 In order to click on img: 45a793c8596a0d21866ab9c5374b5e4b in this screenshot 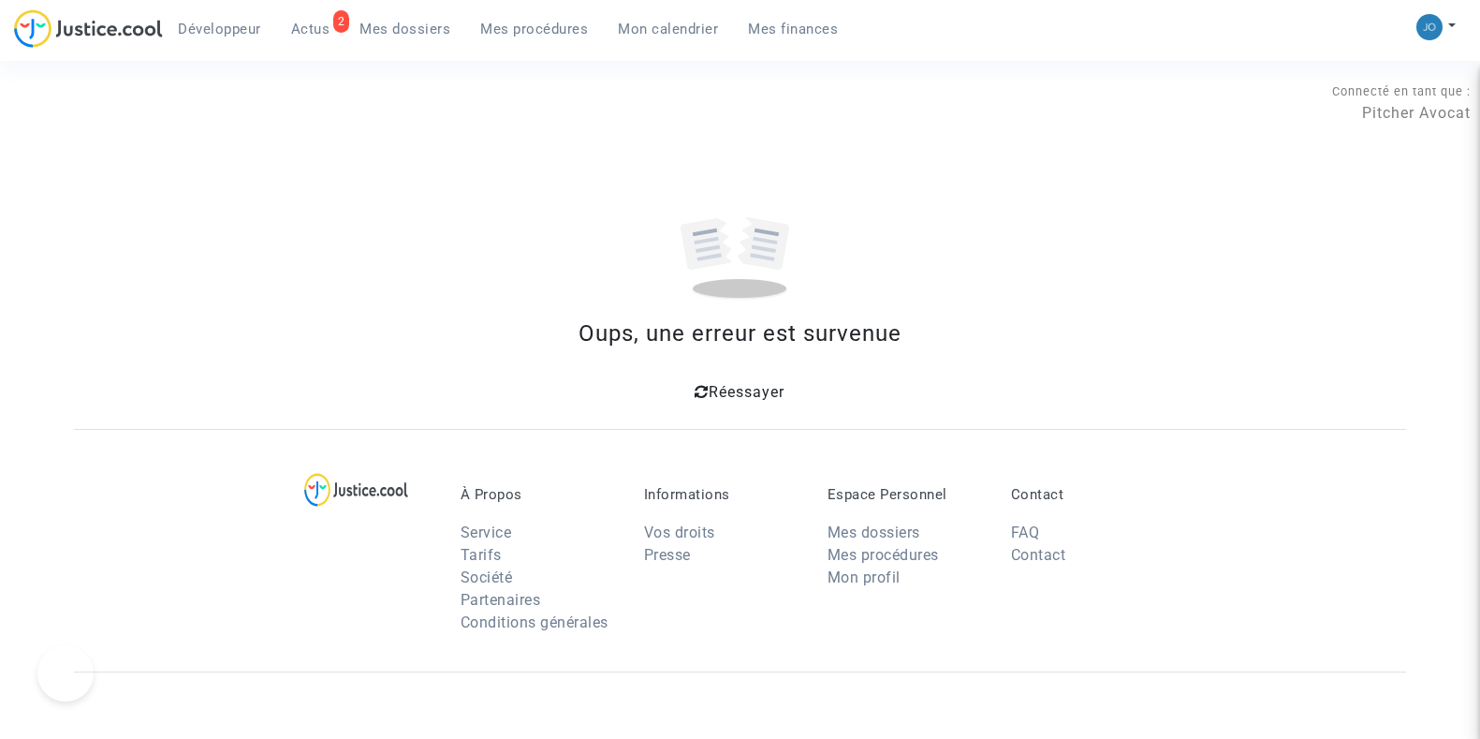, I will do `click(1430, 27)`.